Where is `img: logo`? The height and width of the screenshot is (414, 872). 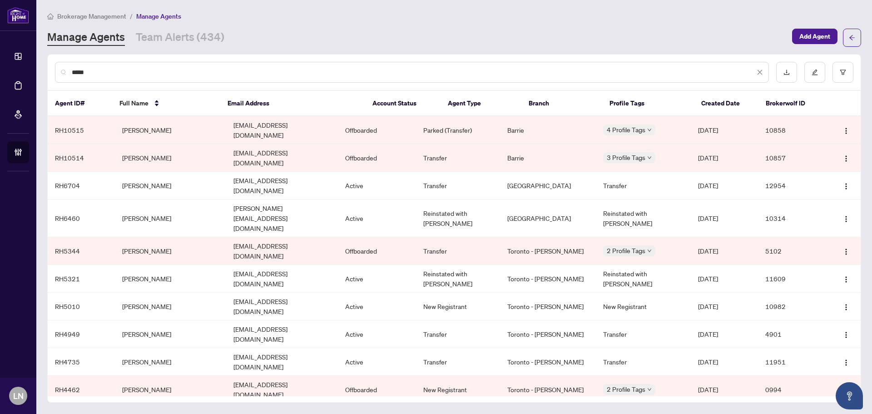 img: logo is located at coordinates (18, 15).